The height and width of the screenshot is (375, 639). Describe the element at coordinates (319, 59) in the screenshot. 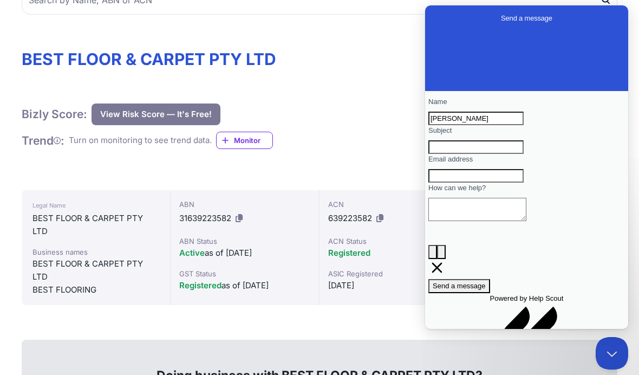

I see `h1: BEST FLOOR & CARPET PTY LTD` at that location.